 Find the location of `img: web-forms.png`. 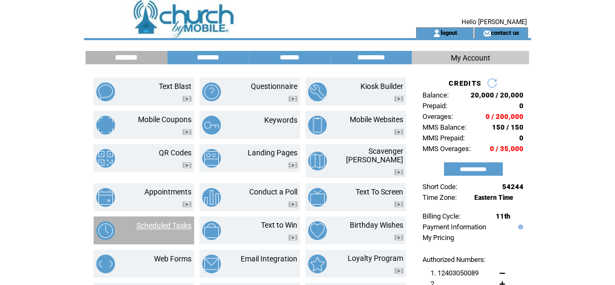

img: web-forms.png is located at coordinates (105, 263).